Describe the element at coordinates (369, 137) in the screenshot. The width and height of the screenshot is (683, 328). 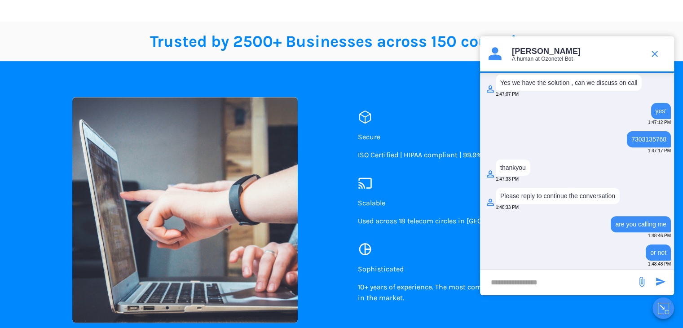
I see `span: Secure` at that location.